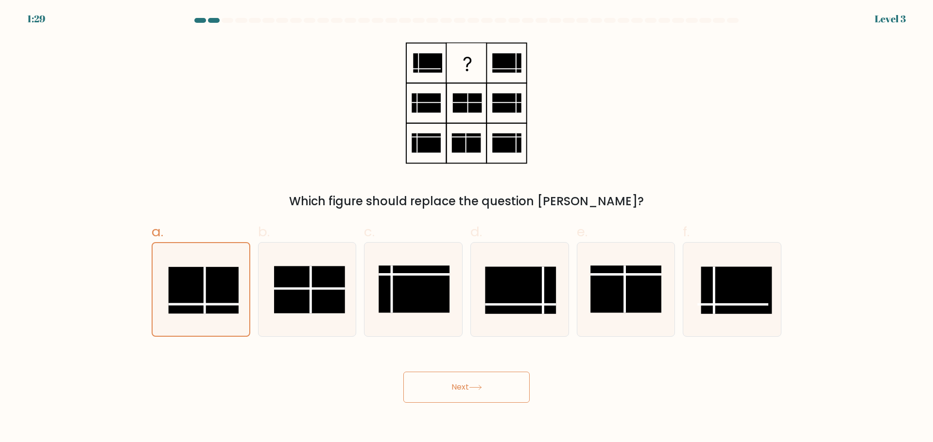 The image size is (933, 442). What do you see at coordinates (466, 388) in the screenshot?
I see `button: Next` at bounding box center [466, 388].